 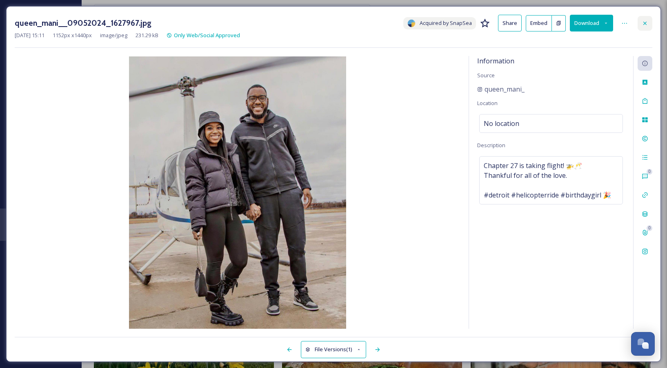 What do you see at coordinates (491, 145) in the screenshot?
I see `span: Description` at bounding box center [491, 145].